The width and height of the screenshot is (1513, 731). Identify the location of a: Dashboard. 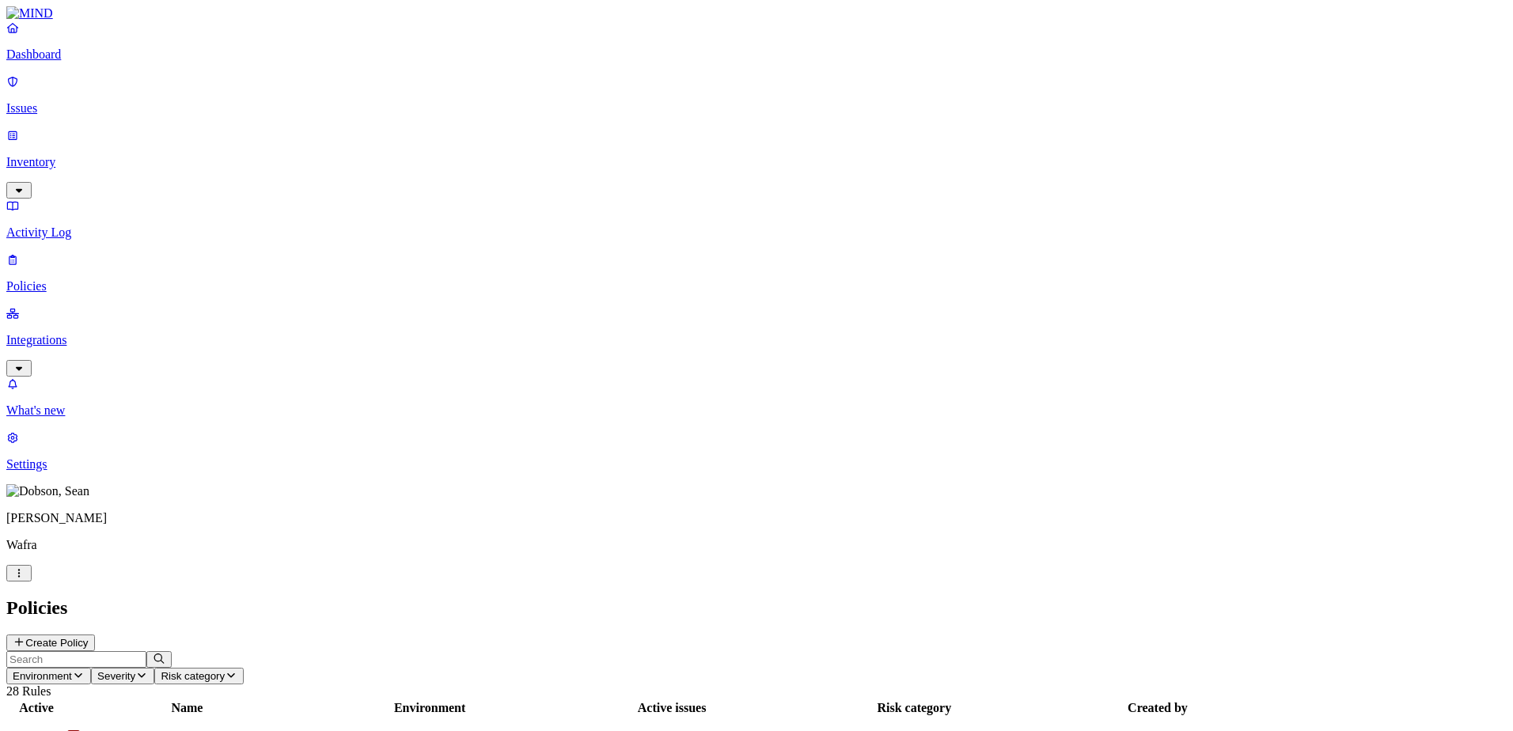
(756, 41).